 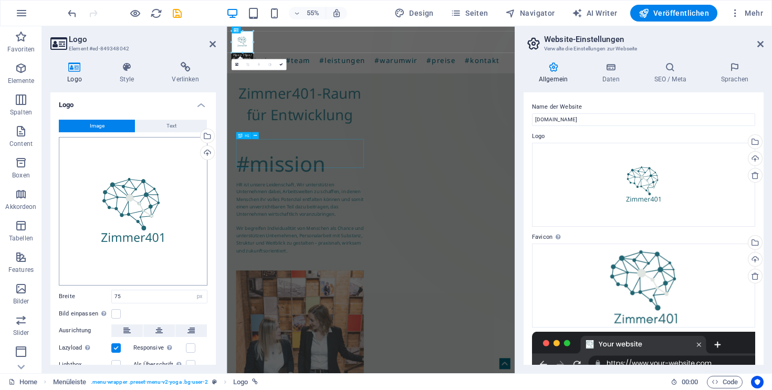 What do you see at coordinates (595, 13) in the screenshot?
I see `button: AI Writer` at bounding box center [595, 13].